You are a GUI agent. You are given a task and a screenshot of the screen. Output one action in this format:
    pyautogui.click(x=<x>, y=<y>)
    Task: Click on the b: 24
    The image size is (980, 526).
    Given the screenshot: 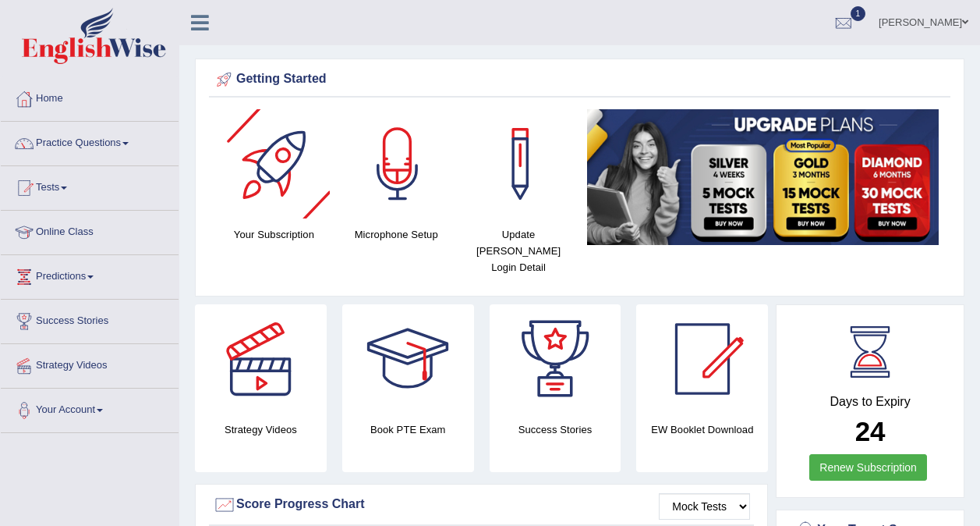 What is the action you would take?
    pyautogui.click(x=870, y=431)
    